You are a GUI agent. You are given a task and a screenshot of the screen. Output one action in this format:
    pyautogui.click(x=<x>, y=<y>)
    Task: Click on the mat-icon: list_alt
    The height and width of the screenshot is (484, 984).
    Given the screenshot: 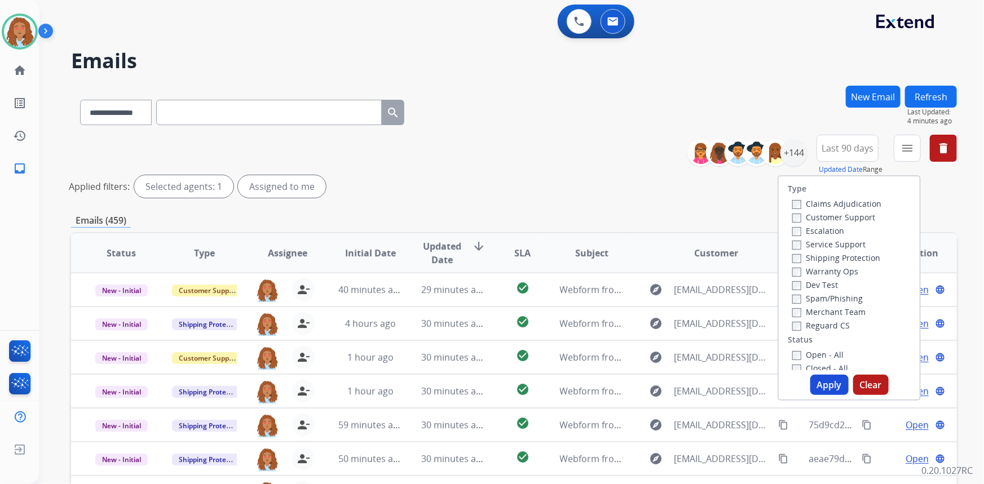 What is the action you would take?
    pyautogui.click(x=20, y=103)
    